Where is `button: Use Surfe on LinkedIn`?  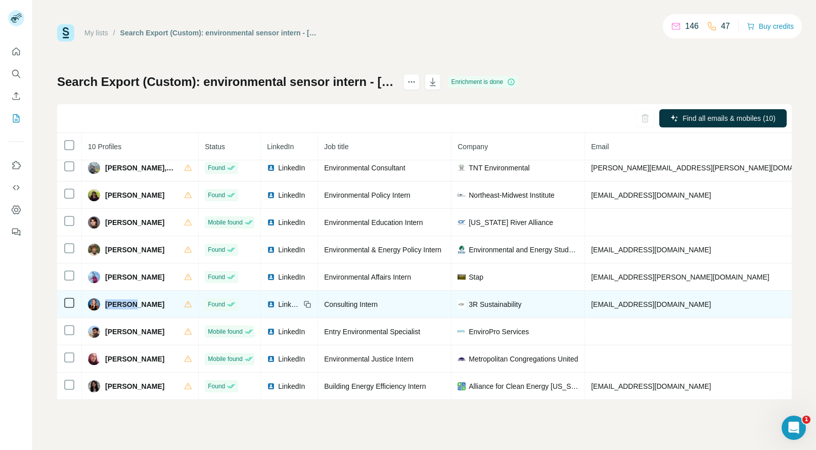 button: Use Surfe on LinkedIn is located at coordinates (16, 165).